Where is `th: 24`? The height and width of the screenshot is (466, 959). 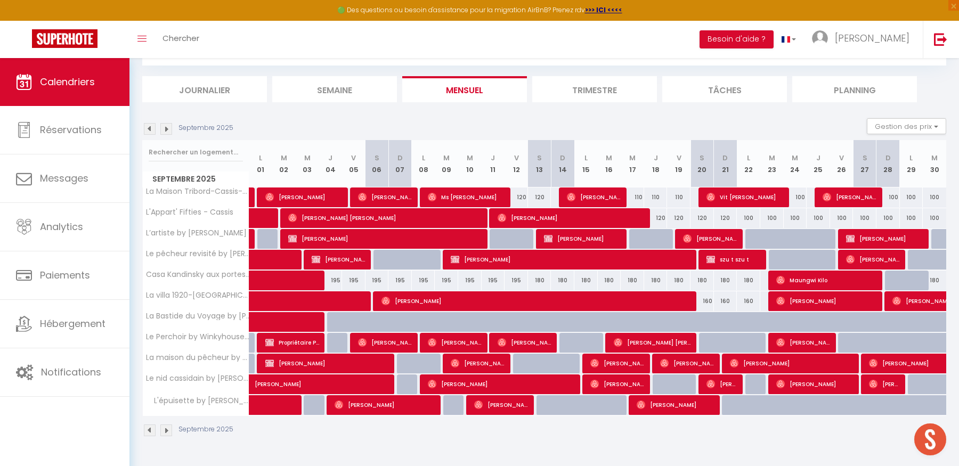 th: 24 is located at coordinates (795, 164).